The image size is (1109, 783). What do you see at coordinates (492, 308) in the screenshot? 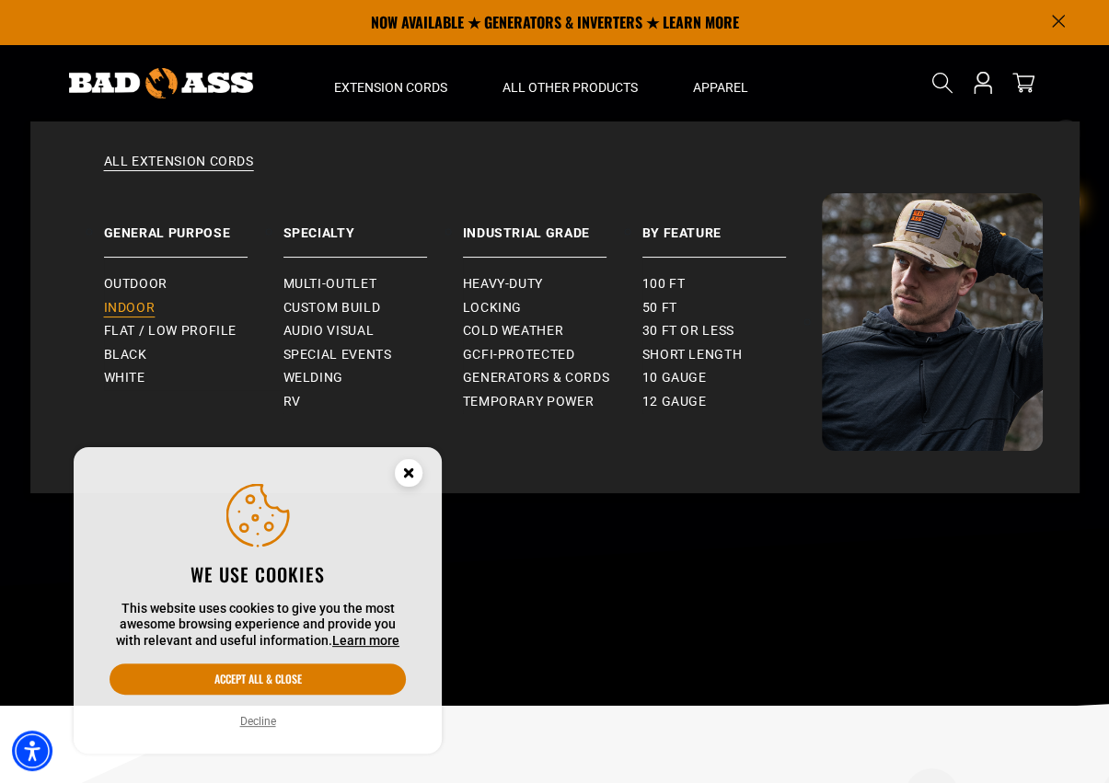
I see `span: Locking` at bounding box center [492, 308].